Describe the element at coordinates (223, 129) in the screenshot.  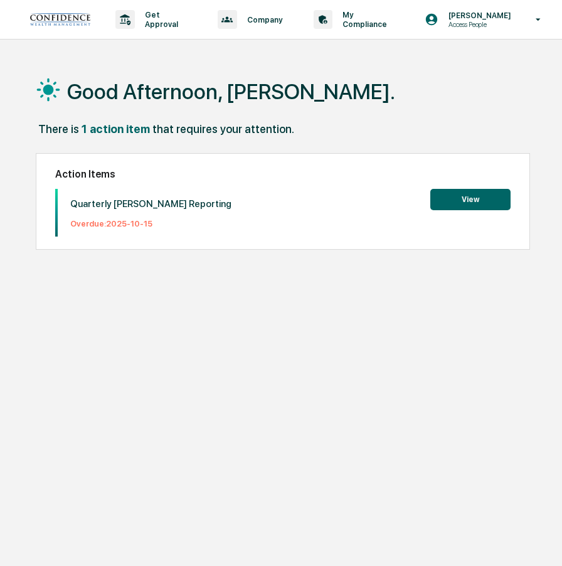
I see `div: that requires your attention.` at that location.